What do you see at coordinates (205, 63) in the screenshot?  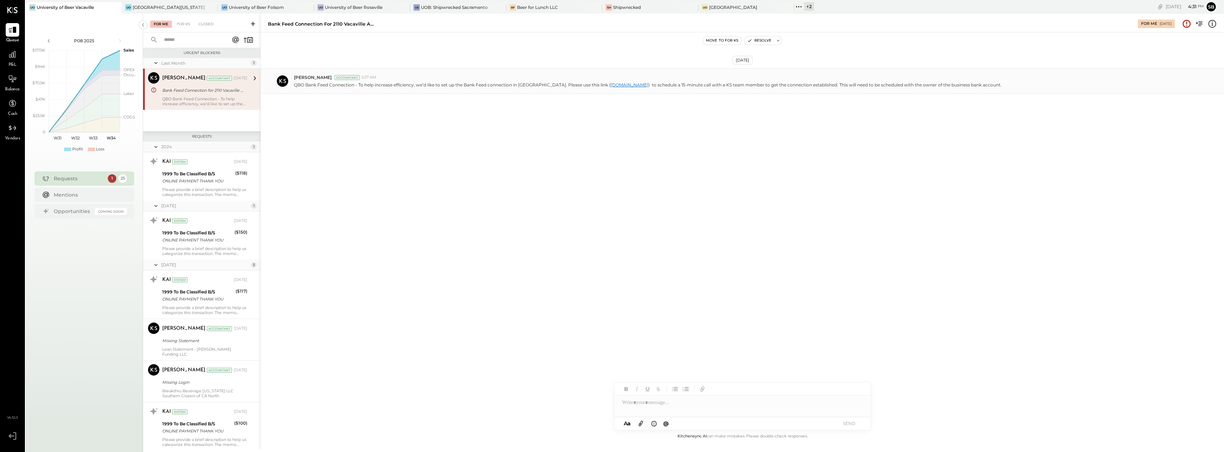 I see `div: Last Month` at bounding box center [205, 63].